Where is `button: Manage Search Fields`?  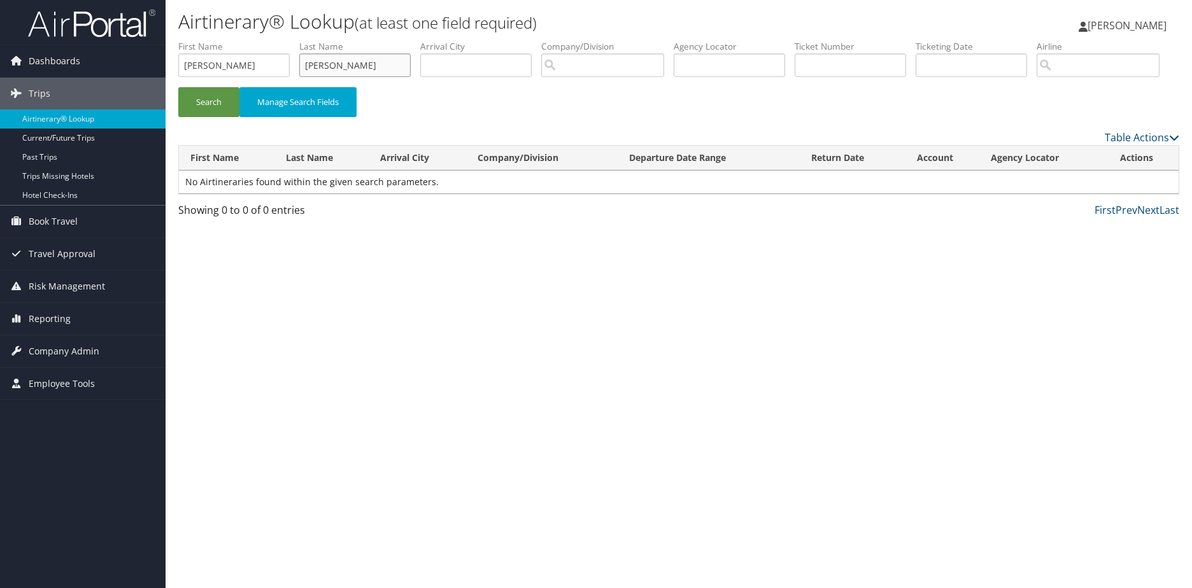 button: Manage Search Fields is located at coordinates (298, 102).